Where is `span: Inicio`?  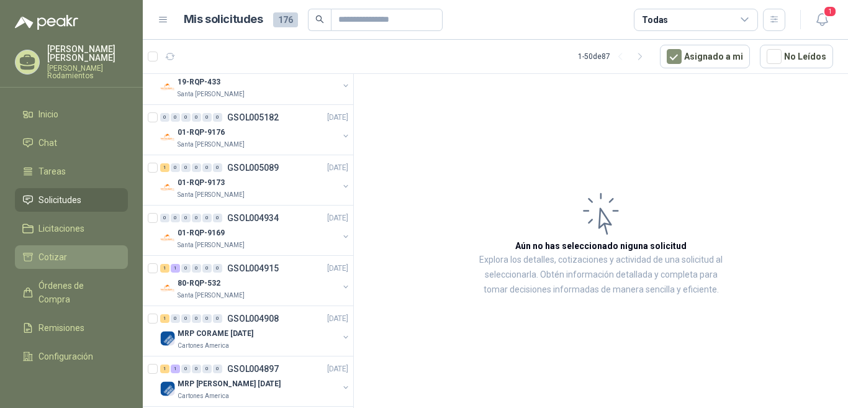 span: Inicio is located at coordinates (48, 114).